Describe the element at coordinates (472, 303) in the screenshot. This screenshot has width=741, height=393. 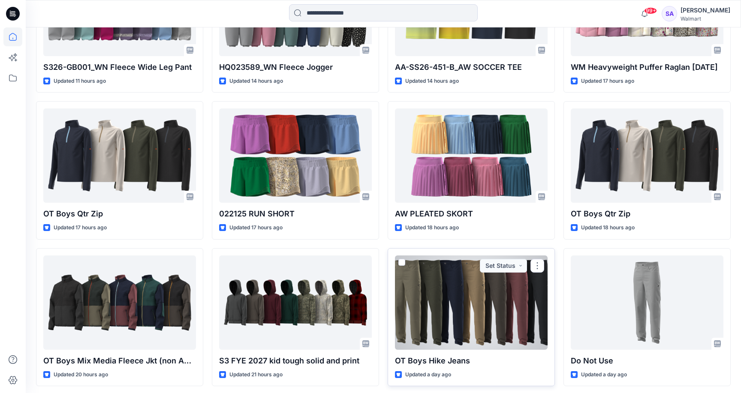
I see `a: OT Boys Hike Jeans` at that location.